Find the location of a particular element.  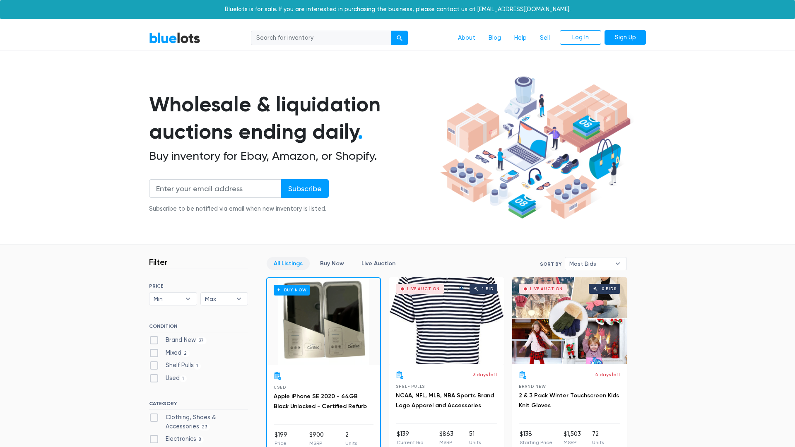

a: Help is located at coordinates (521, 38).